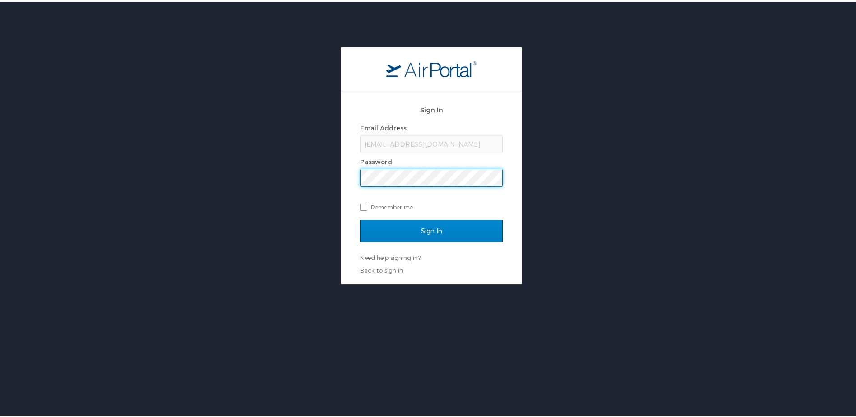 This screenshot has width=856, height=417. I want to click on label: Email Address, so click(383, 126).